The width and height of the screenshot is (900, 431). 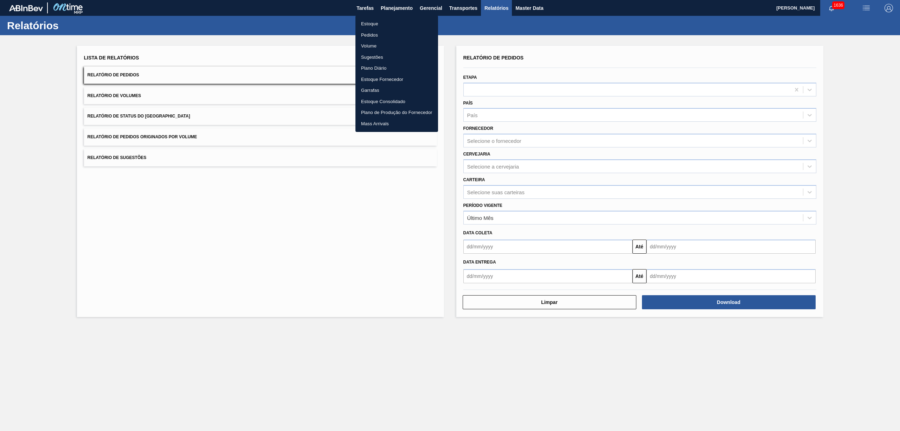 What do you see at coordinates (397, 79) in the screenshot?
I see `a: Estoque Fornecedor` at bounding box center [397, 79].